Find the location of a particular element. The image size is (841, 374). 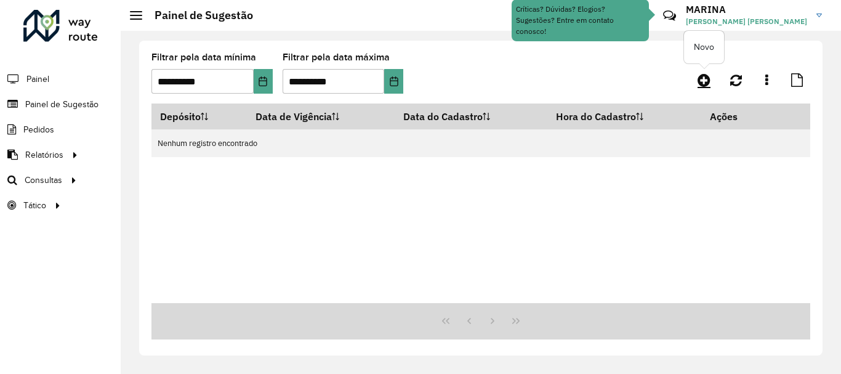

th: Data do Cadastro is located at coordinates (471, 116).